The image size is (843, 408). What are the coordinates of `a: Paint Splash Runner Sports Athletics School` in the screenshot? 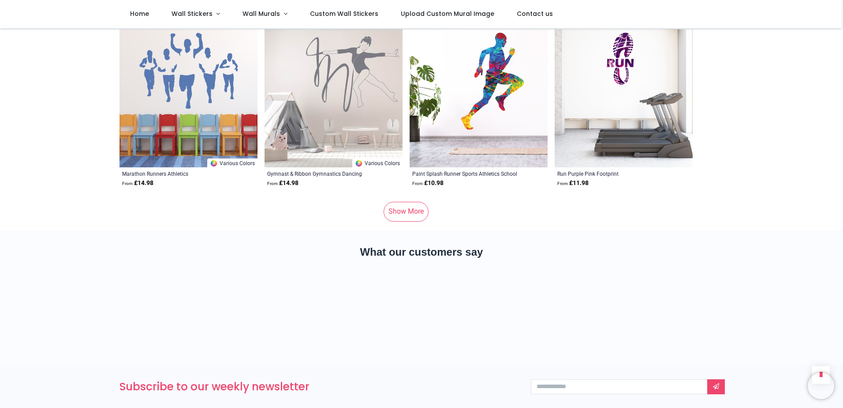 It's located at (465, 173).